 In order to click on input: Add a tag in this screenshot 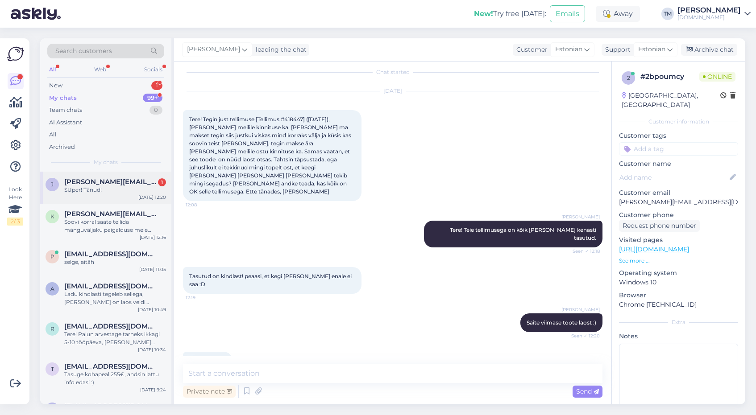, I will do `click(678, 149)`.